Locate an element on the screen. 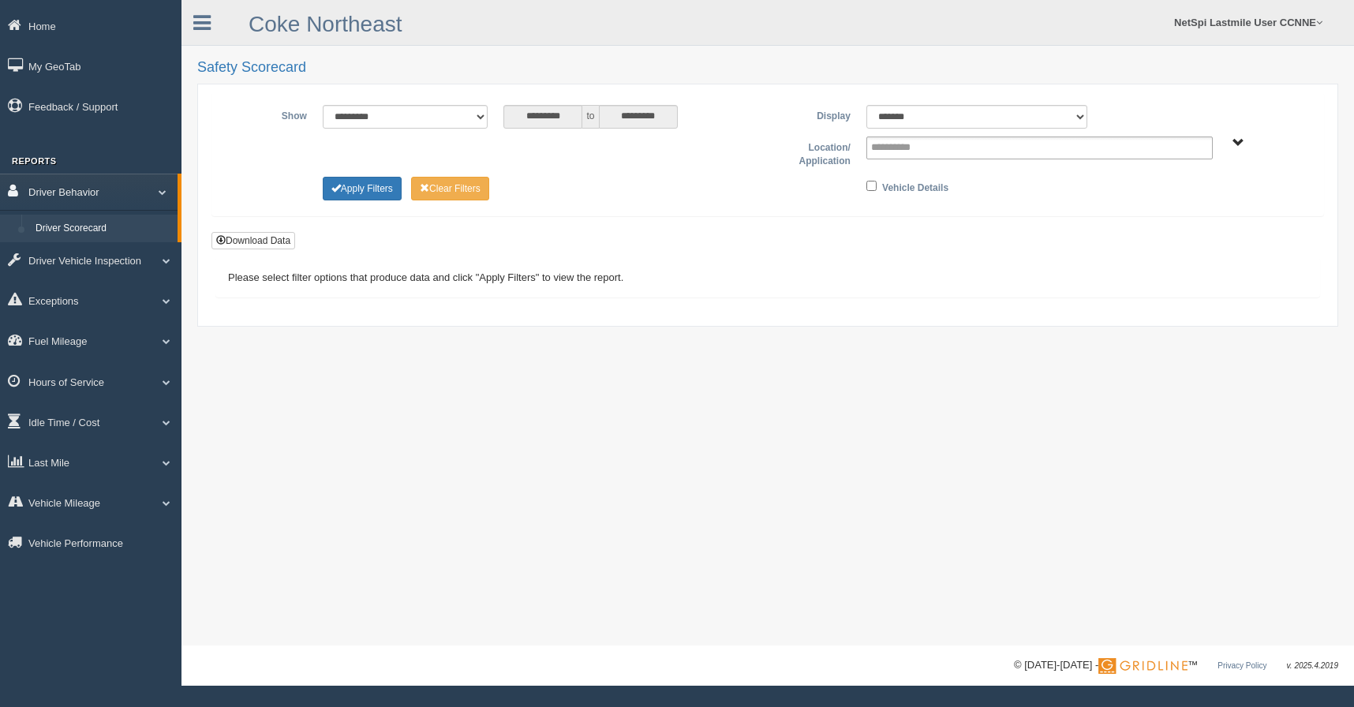 The width and height of the screenshot is (1354, 707). label: Show is located at coordinates (269, 114).